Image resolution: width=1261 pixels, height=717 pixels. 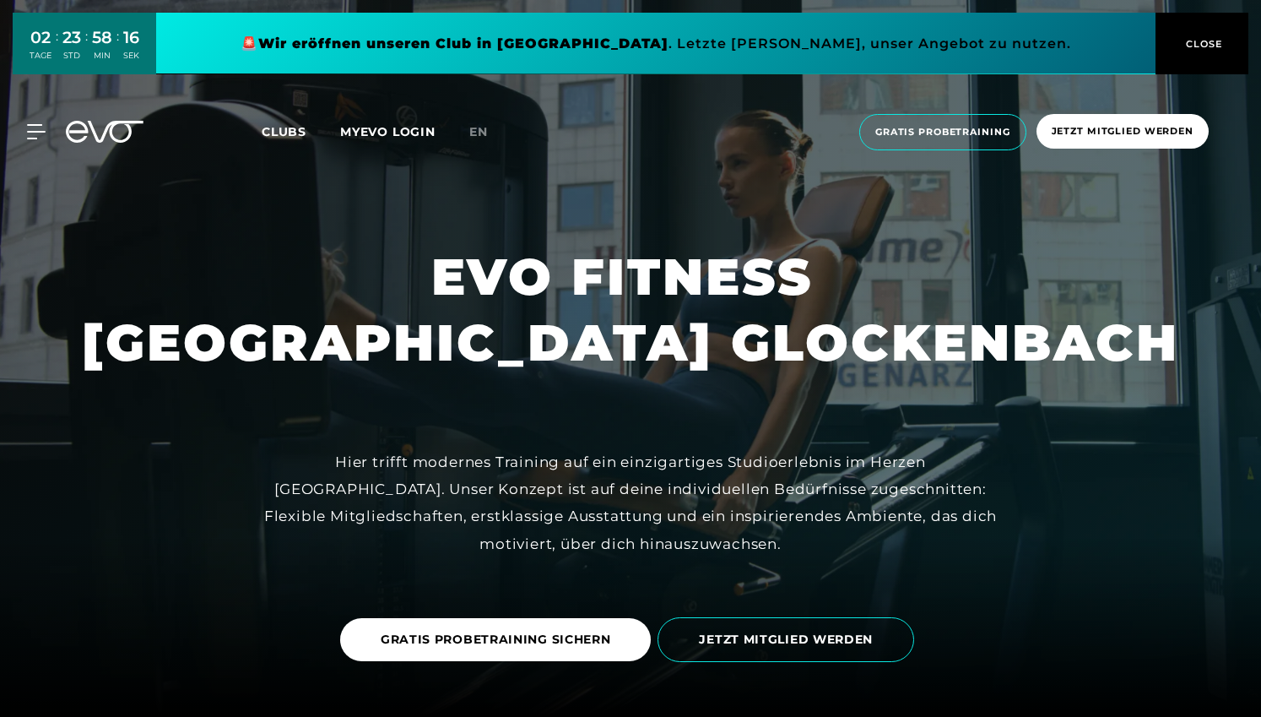 I want to click on a: GRATIS PROBETRAINING SICHERN, so click(x=499, y=639).